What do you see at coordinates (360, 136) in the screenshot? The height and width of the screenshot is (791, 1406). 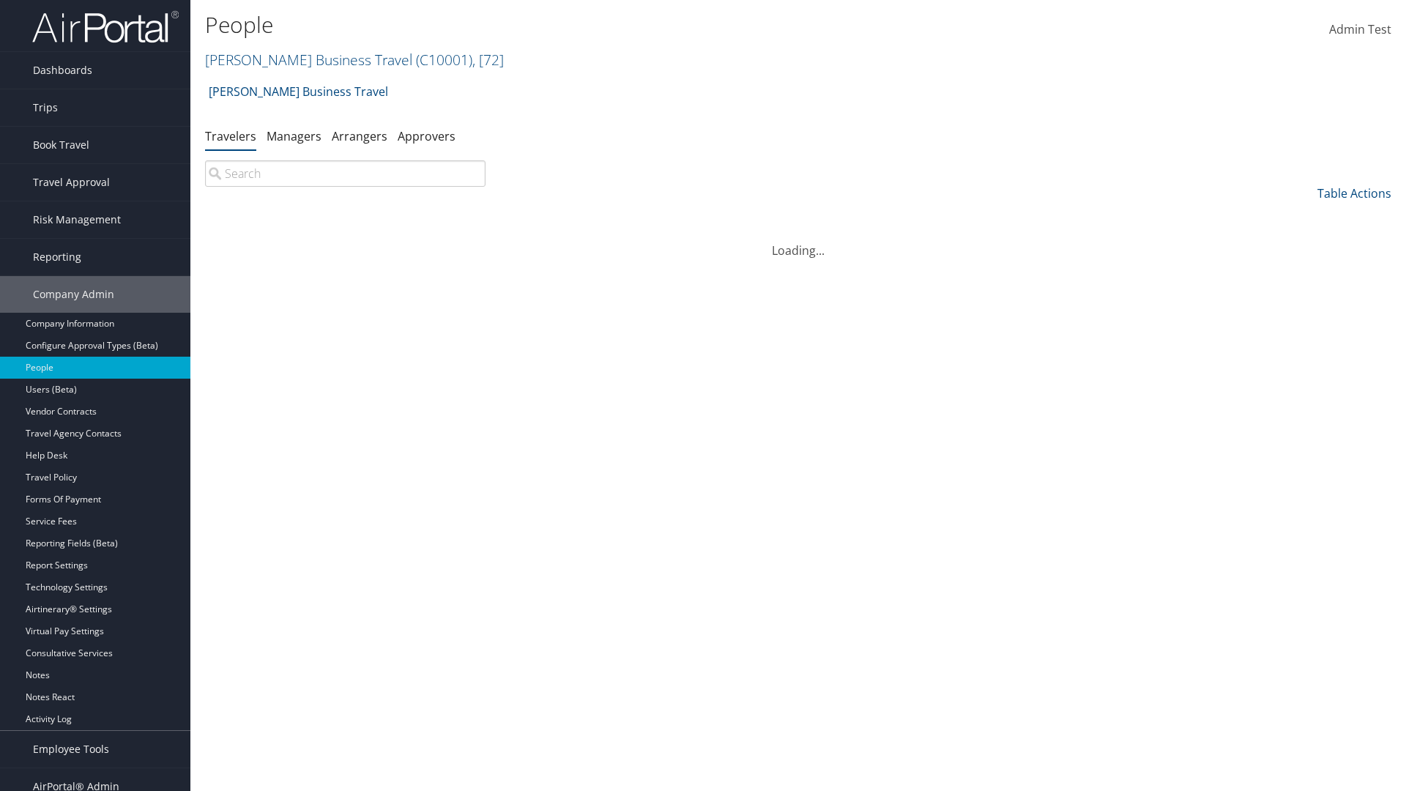 I see `a: Arrangers` at bounding box center [360, 136].